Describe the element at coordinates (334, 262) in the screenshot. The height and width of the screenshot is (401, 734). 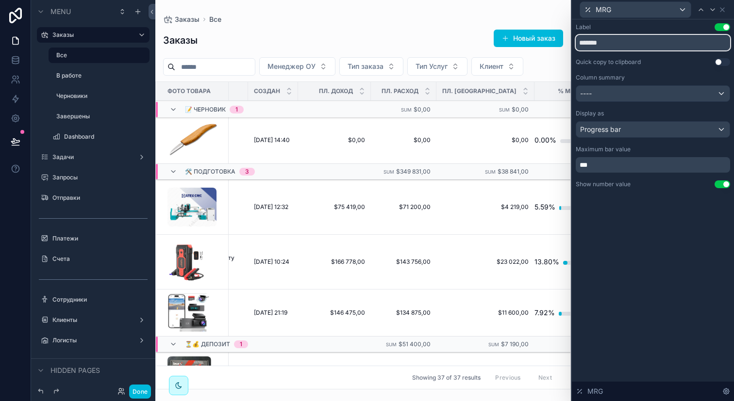
I see `span: $166 778,00` at that location.